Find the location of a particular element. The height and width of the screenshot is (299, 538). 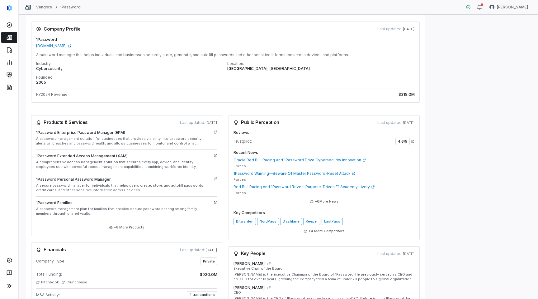

p: A password management plan for families that enables secure password sharing among family members... is located at coordinates (124, 211).